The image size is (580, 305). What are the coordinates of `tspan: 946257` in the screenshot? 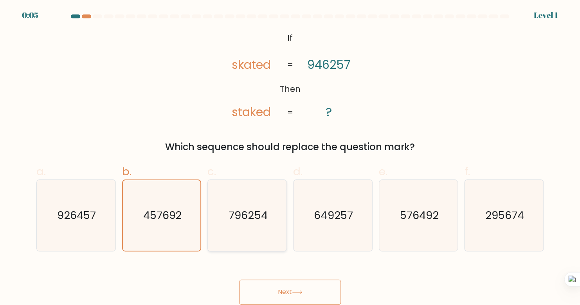 It's located at (329, 65).